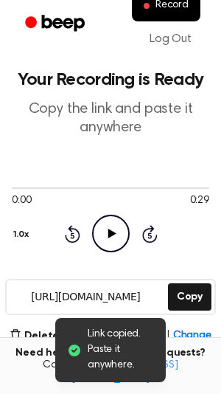 The width and height of the screenshot is (221, 394). I want to click on span: Contact us, so click(111, 372).